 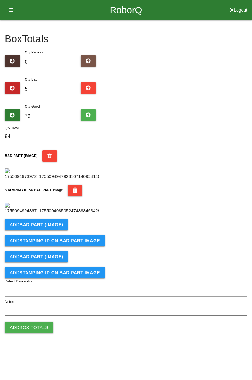 I want to click on button: AddBox Totals, so click(x=29, y=327).